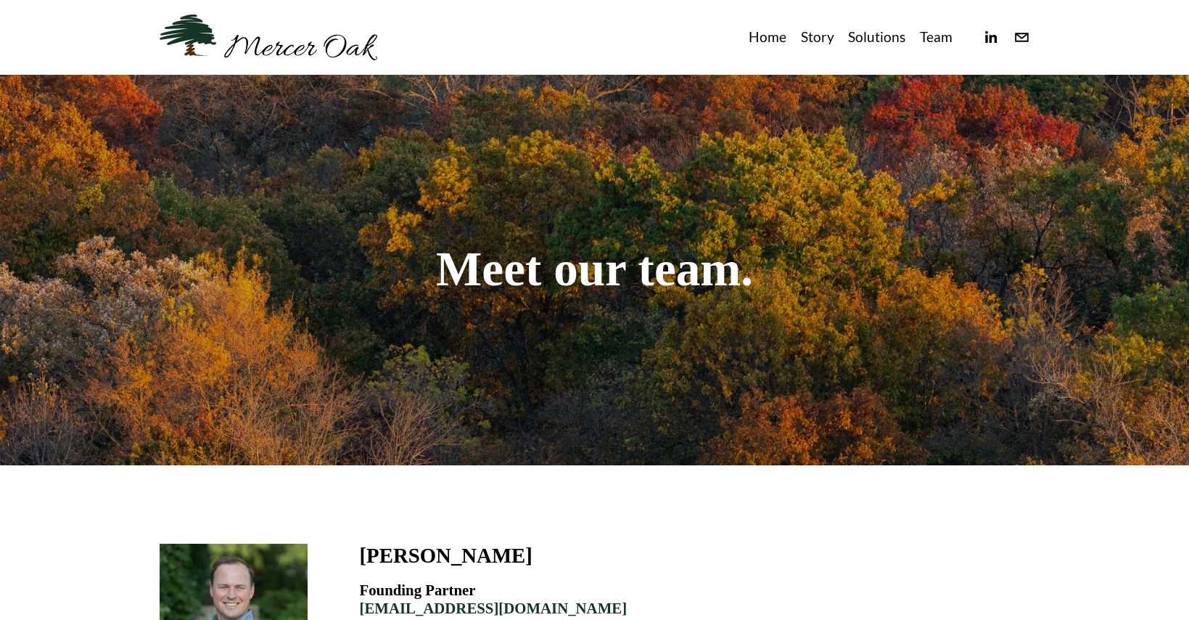 The image size is (1189, 620). What do you see at coordinates (595, 269) in the screenshot?
I see `h1: Meet our team.` at bounding box center [595, 269].